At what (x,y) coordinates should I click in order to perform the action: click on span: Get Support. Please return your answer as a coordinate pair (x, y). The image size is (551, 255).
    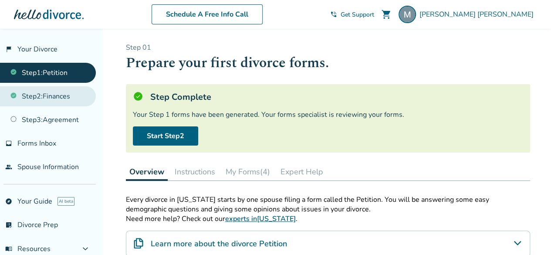
    Looking at the image, I should click on (357, 14).